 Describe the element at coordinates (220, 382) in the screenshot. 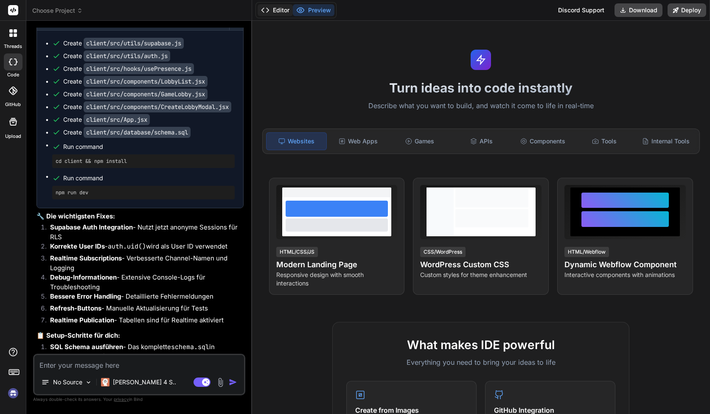

I see `img: attachment` at that location.